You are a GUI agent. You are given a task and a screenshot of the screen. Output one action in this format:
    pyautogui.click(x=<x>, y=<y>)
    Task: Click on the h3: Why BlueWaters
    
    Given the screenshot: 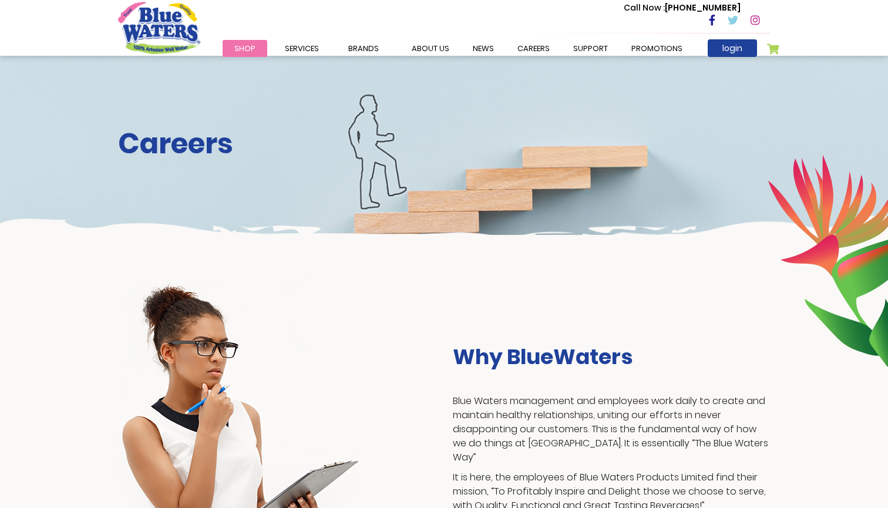 What is the action you would take?
    pyautogui.click(x=611, y=356)
    